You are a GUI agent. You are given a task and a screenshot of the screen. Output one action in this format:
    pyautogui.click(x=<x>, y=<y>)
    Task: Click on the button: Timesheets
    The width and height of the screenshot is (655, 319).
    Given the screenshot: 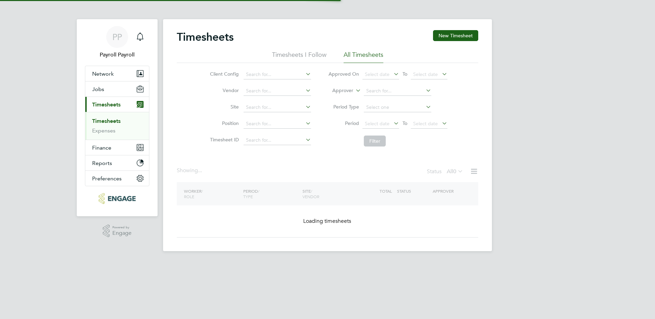 What is the action you would take?
    pyautogui.click(x=117, y=104)
    